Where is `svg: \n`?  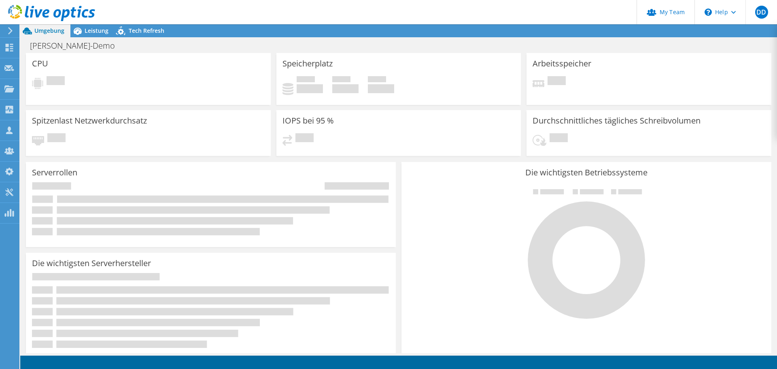
svg: \n is located at coordinates (708, 12).